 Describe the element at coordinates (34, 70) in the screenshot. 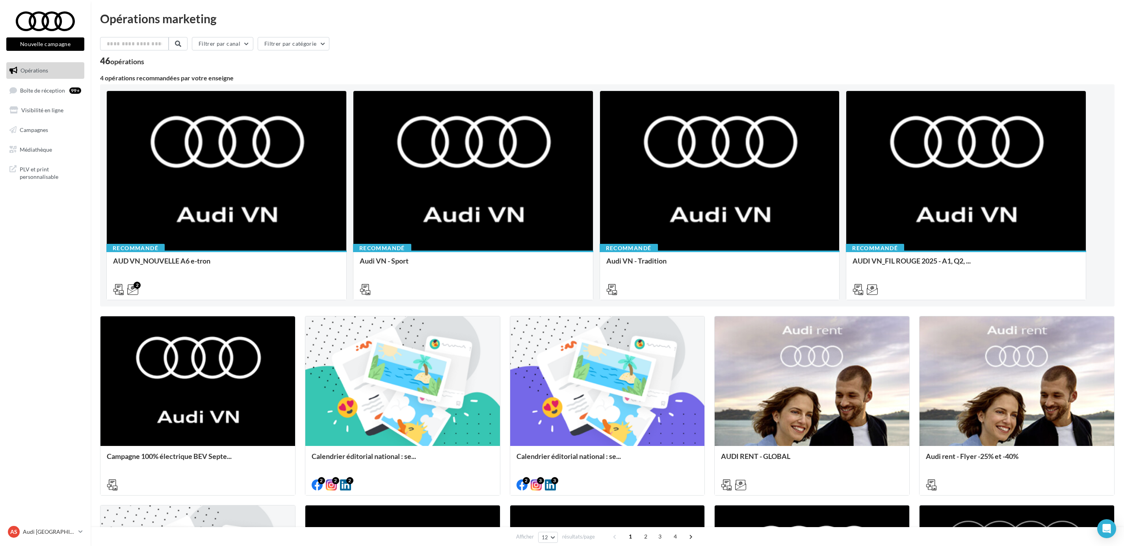

I see `span: Opérations` at that location.